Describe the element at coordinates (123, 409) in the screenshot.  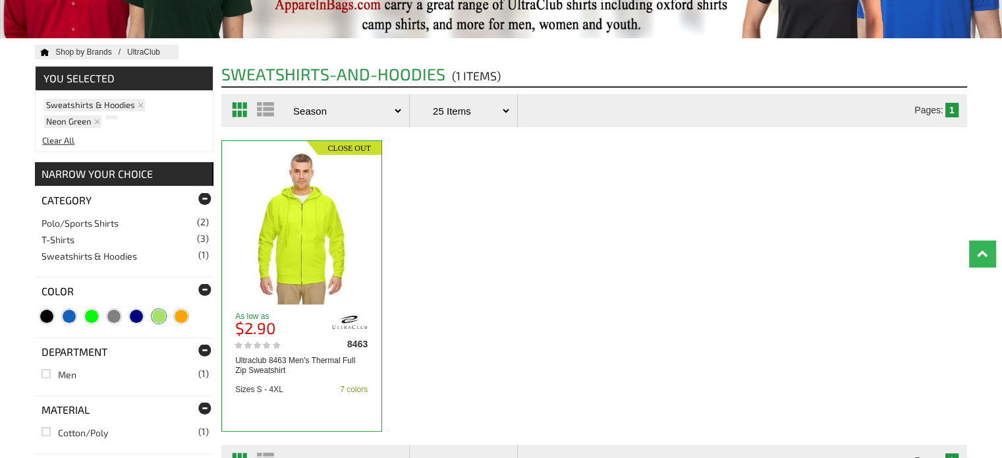
I see `div: Material` at that location.